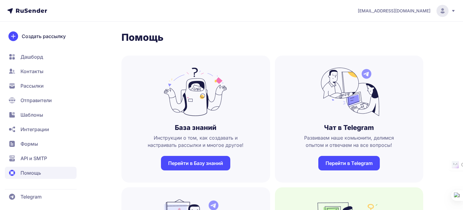  What do you see at coordinates (32, 115) in the screenshot?
I see `span: Шаблоны` at bounding box center [32, 115].